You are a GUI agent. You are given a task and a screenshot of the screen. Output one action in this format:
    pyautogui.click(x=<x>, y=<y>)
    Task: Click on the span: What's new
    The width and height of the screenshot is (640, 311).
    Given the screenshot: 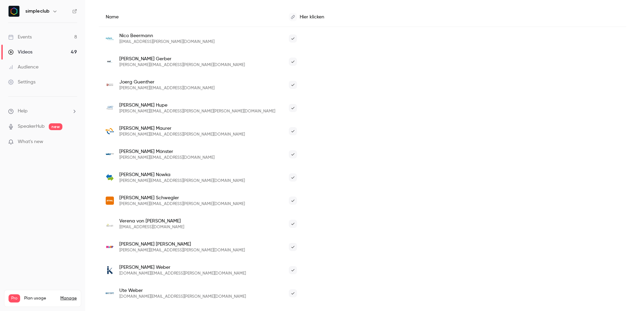 What is the action you would take?
    pyautogui.click(x=30, y=142)
    